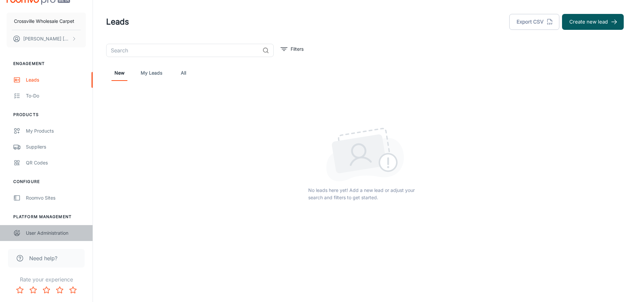  What do you see at coordinates (183, 73) in the screenshot?
I see `a: All` at bounding box center [183, 73].